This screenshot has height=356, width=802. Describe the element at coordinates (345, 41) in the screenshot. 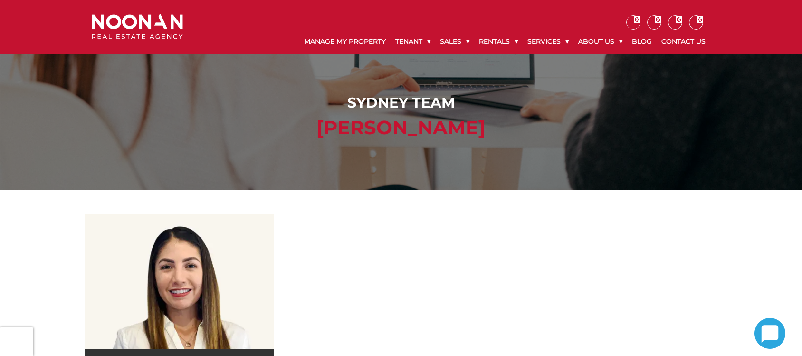

I see `a: Manage My Property` at that location.